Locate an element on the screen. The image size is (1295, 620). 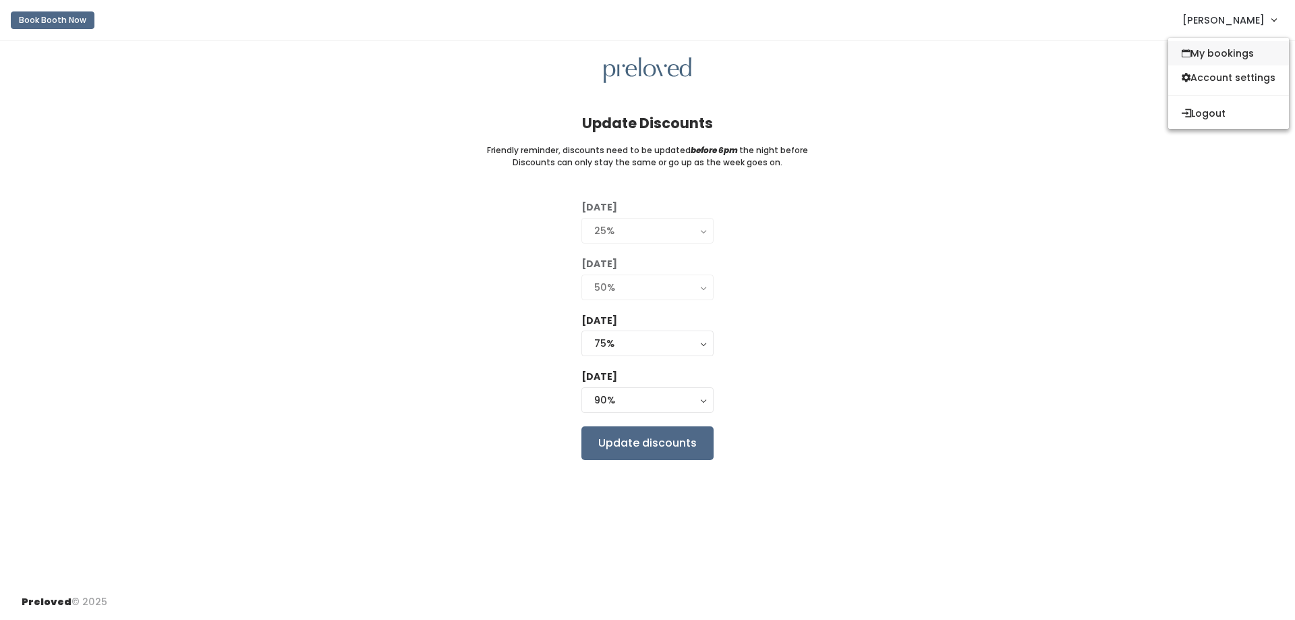
button: Book Booth Now is located at coordinates (53, 20).